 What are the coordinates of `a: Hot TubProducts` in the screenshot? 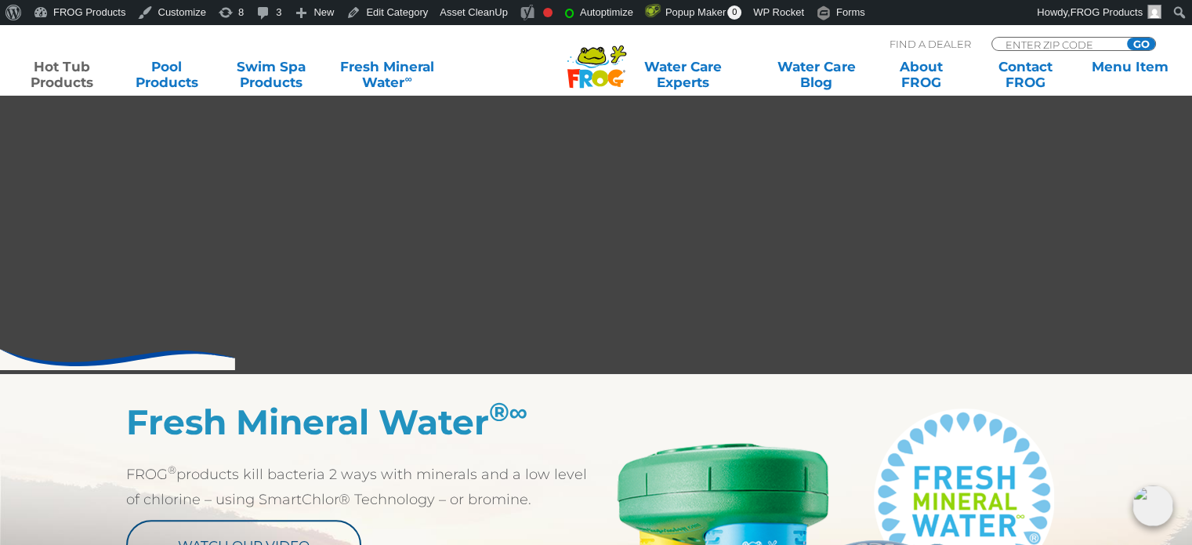 It's located at (62, 74).